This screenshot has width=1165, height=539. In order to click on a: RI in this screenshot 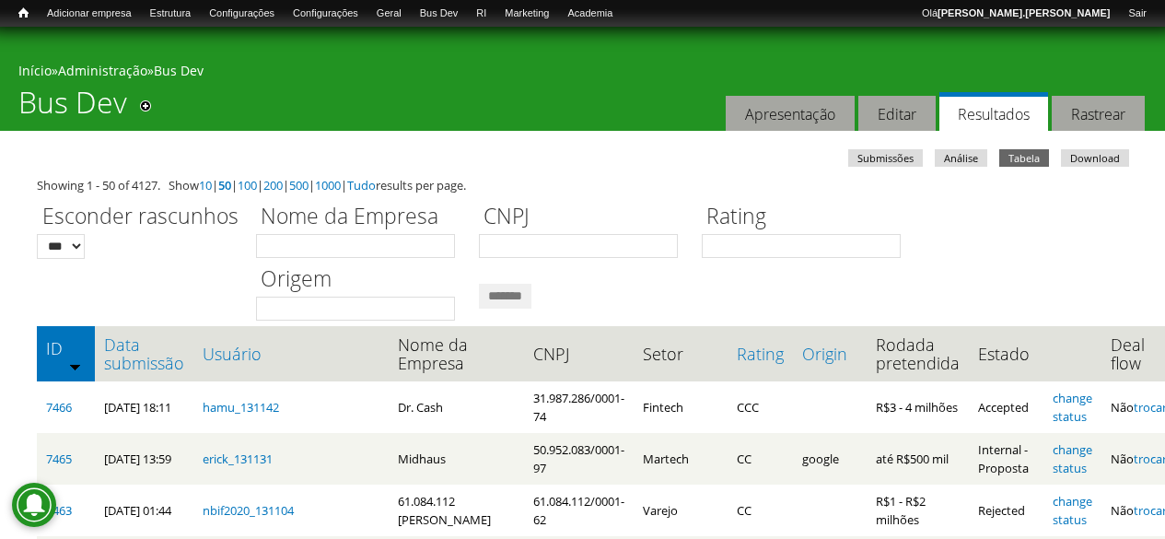, I will do `click(481, 14)`.